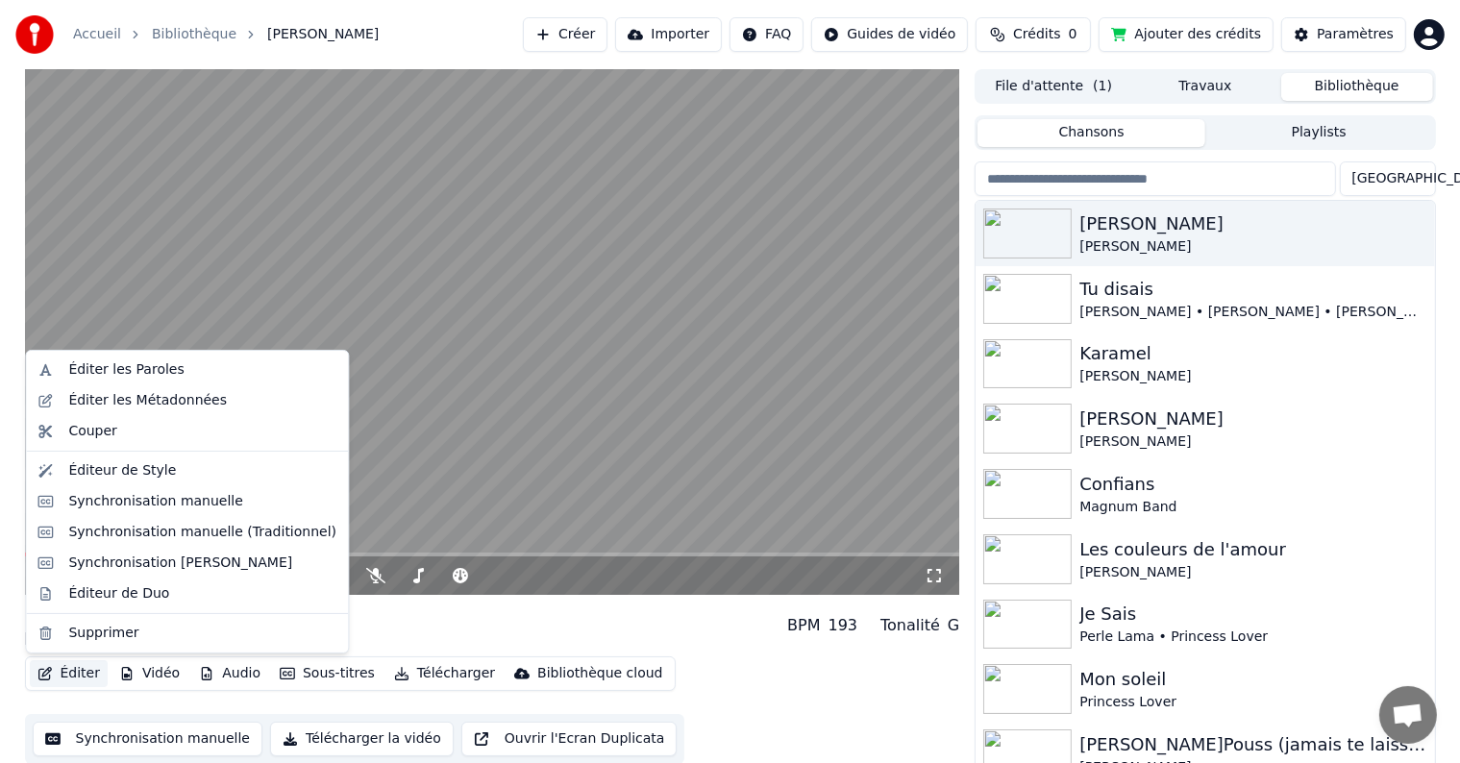 This screenshot has height=763, width=1460. What do you see at coordinates (92, 432) in the screenshot?
I see `div: Couper` at bounding box center [92, 432].